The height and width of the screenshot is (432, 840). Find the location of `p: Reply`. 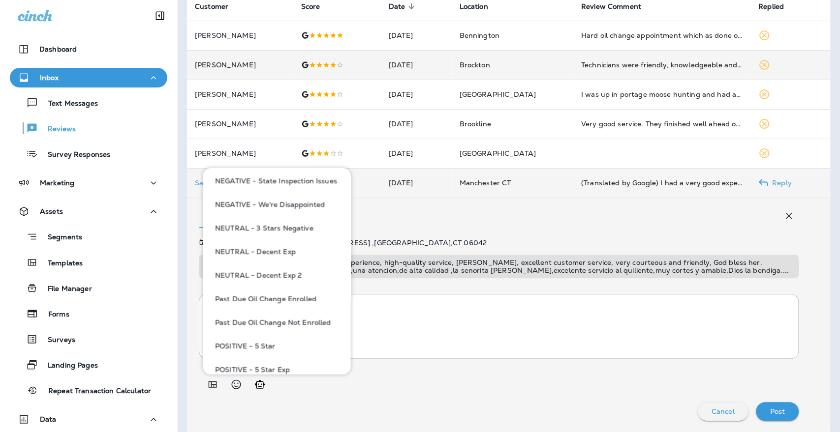

p: Reply is located at coordinates (780, 183).